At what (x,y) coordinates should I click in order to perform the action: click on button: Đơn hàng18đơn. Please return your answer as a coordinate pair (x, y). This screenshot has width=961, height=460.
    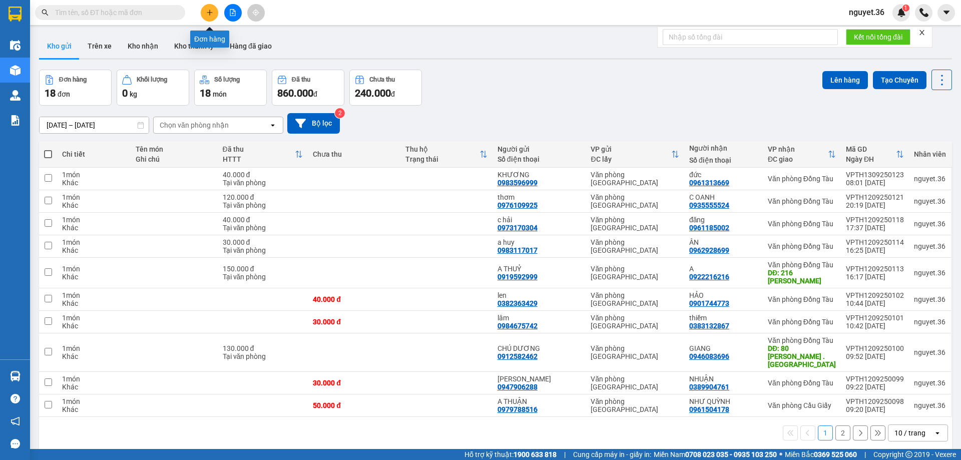
    Looking at the image, I should click on (75, 88).